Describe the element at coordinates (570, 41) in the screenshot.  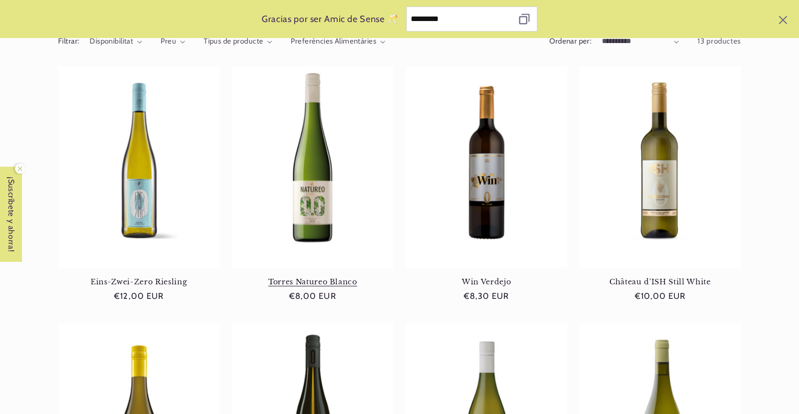
I see `label: Ordenar per:` at that location.